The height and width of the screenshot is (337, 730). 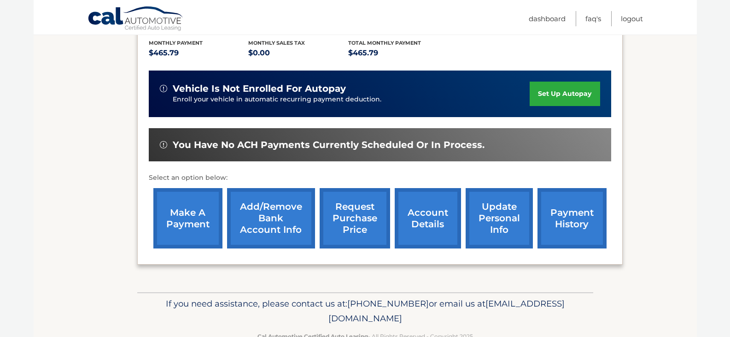 I want to click on a: Cal Automotive, so click(x=136, y=19).